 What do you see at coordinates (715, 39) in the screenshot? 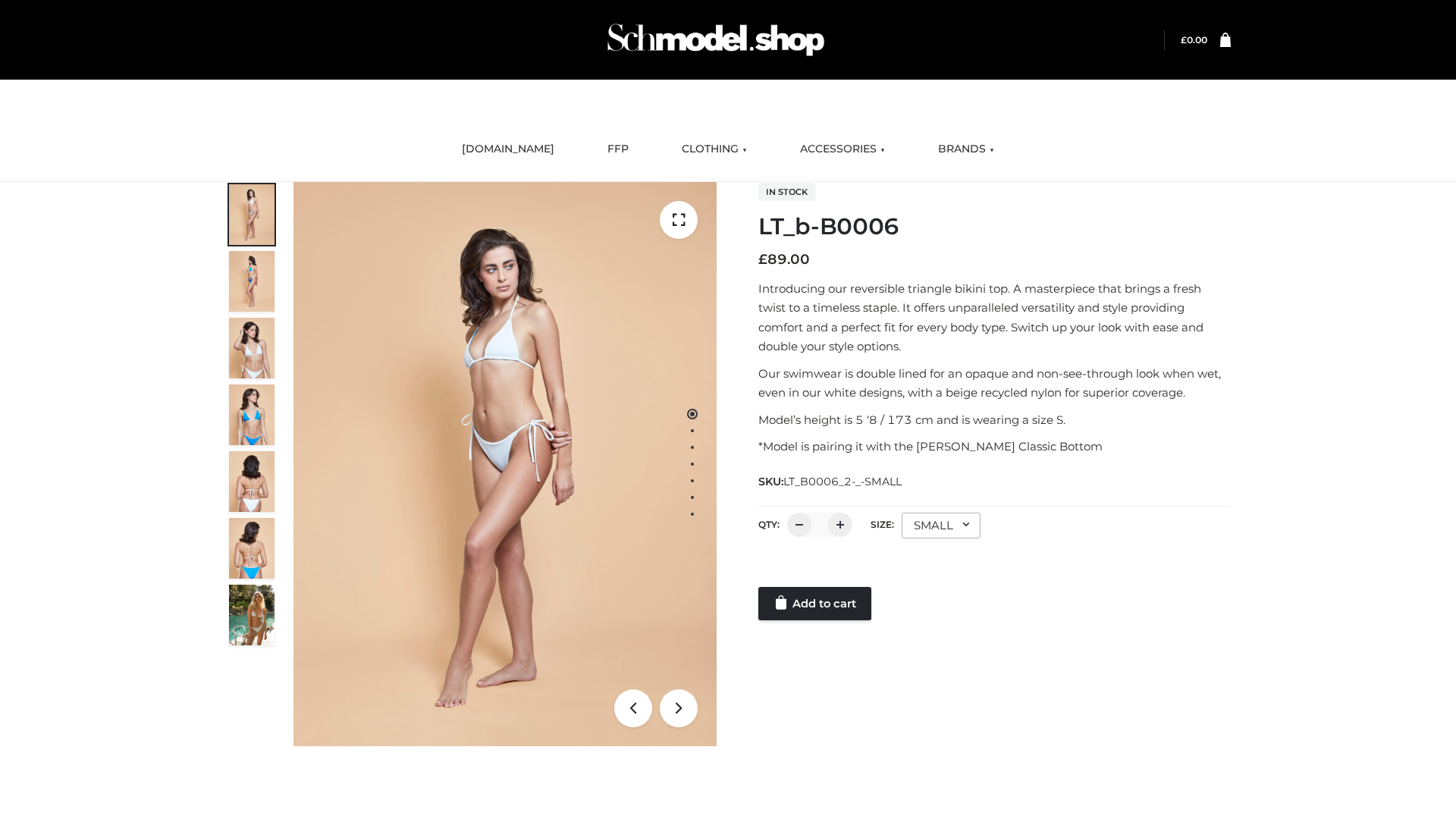
I see `img: Schmodel Admin 964` at bounding box center [715, 39].